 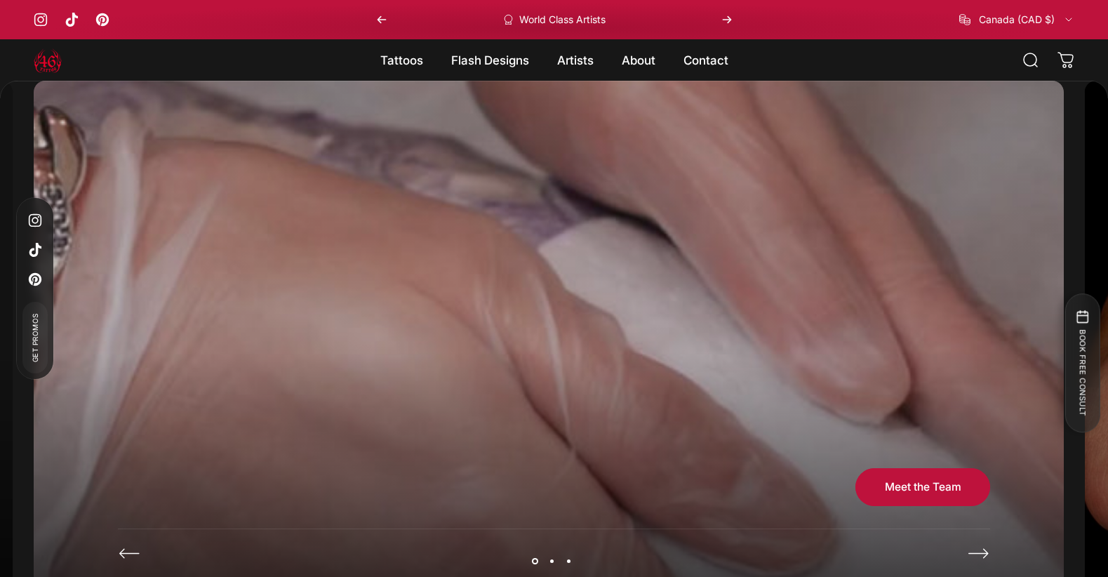 What do you see at coordinates (554, 60) in the screenshot?
I see `nav: Primary` at bounding box center [554, 60].